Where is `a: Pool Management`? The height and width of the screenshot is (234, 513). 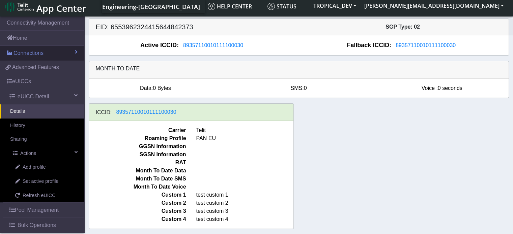
a: Pool Management is located at coordinates (44, 211).